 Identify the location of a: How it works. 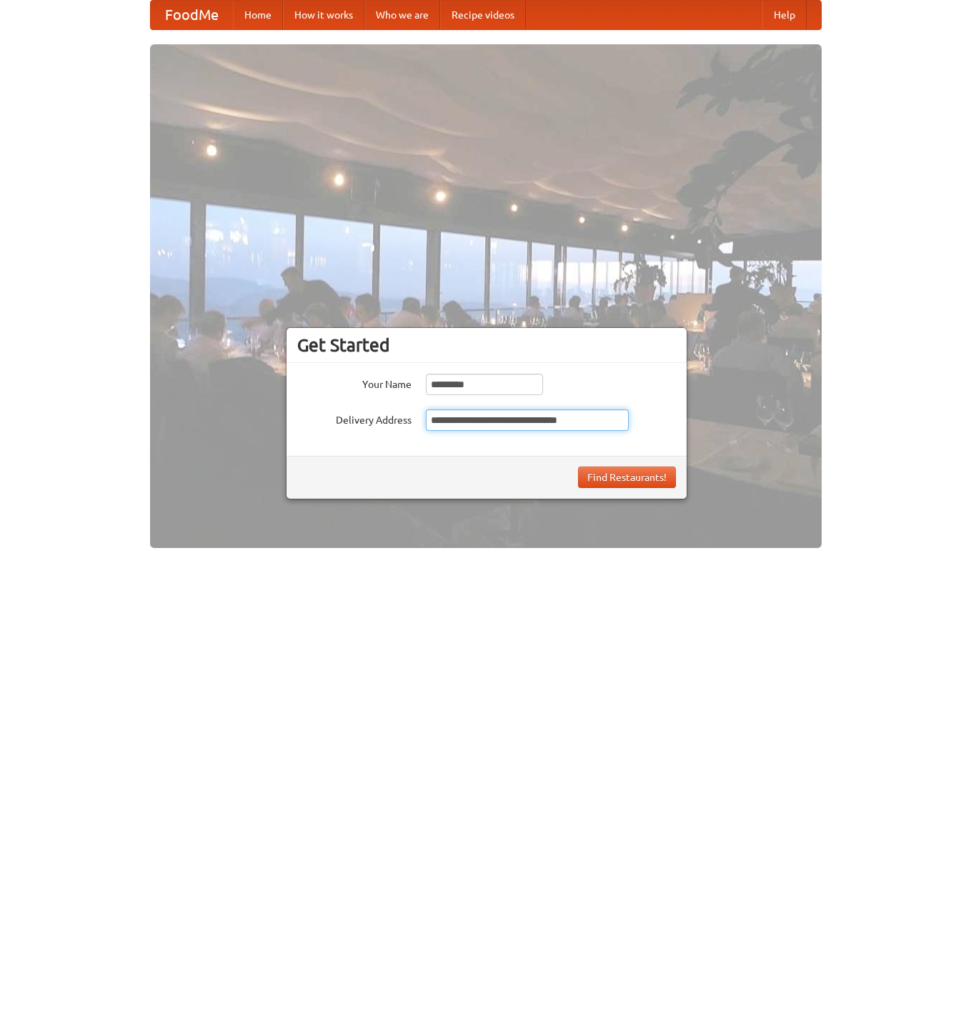
(324, 15).